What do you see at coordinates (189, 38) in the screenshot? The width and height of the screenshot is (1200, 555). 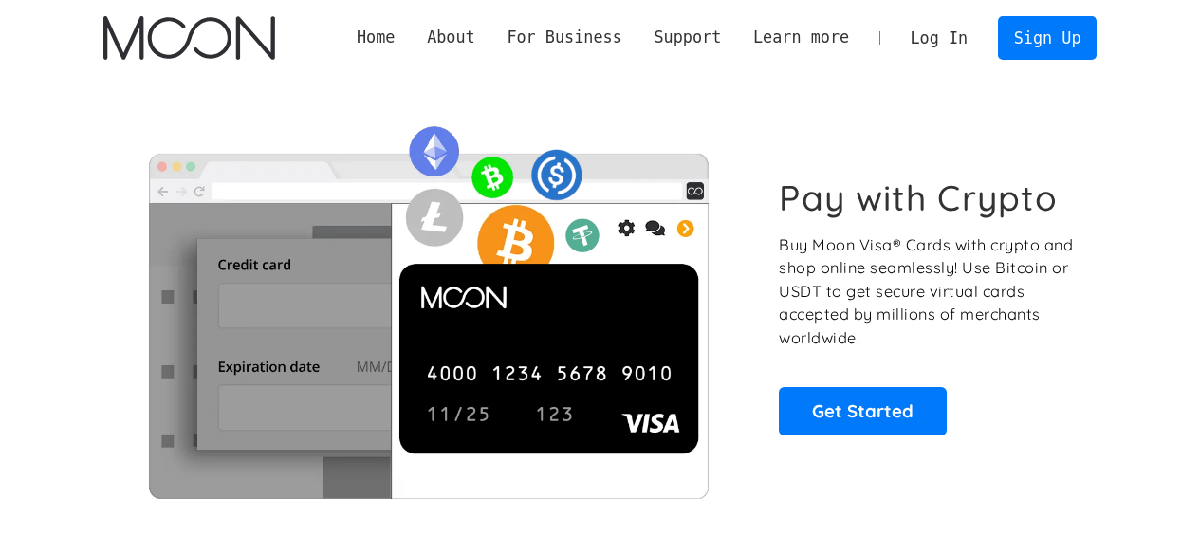 I see `a: home` at bounding box center [189, 38].